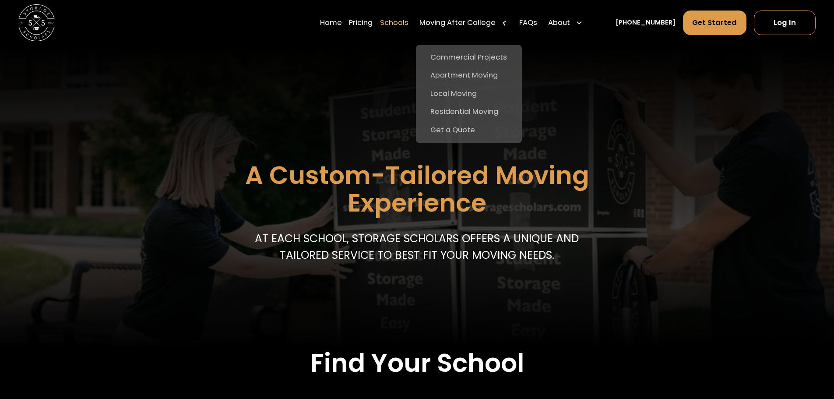 The width and height of the screenshot is (834, 399). I want to click on a: Commercial Projects, so click(468, 58).